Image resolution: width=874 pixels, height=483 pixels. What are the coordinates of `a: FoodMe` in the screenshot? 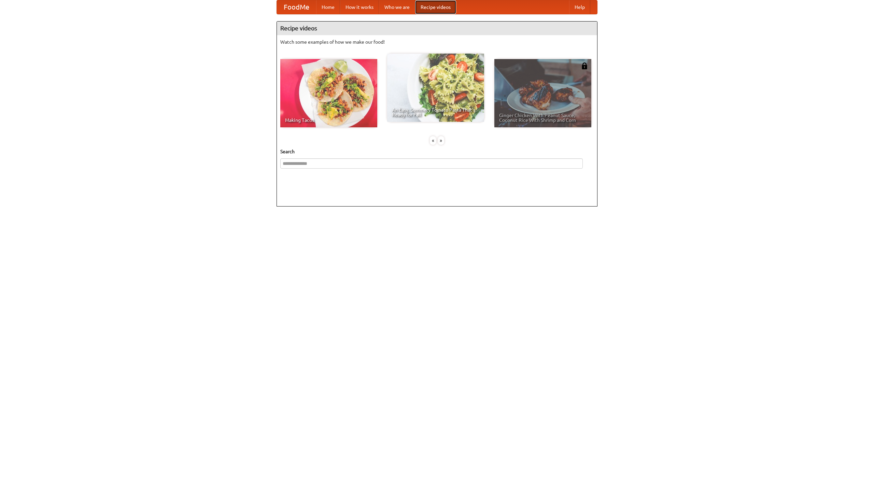 It's located at (296, 7).